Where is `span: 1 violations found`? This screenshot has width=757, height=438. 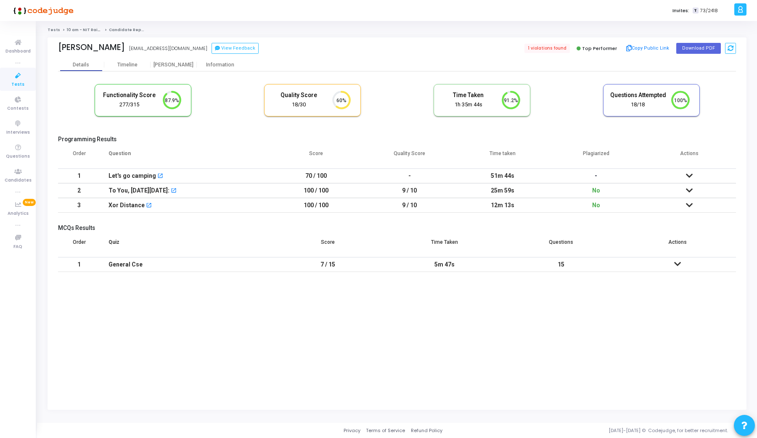 span: 1 violations found is located at coordinates (547, 48).